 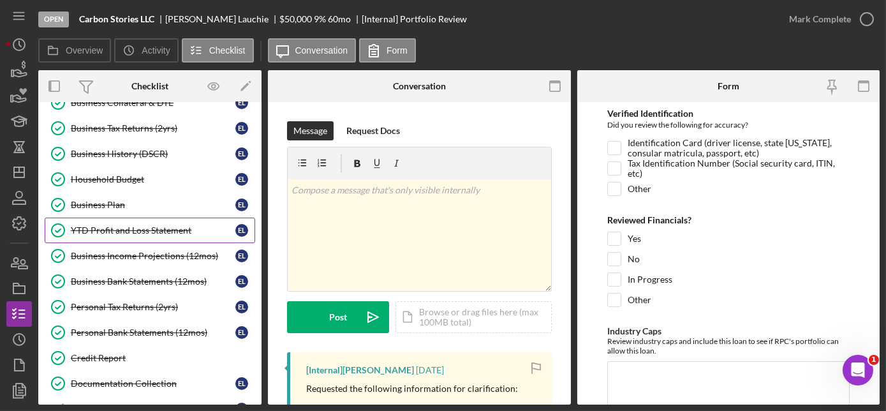 I want to click on a: Business Tax Returns (2yrs)EL, so click(x=150, y=128).